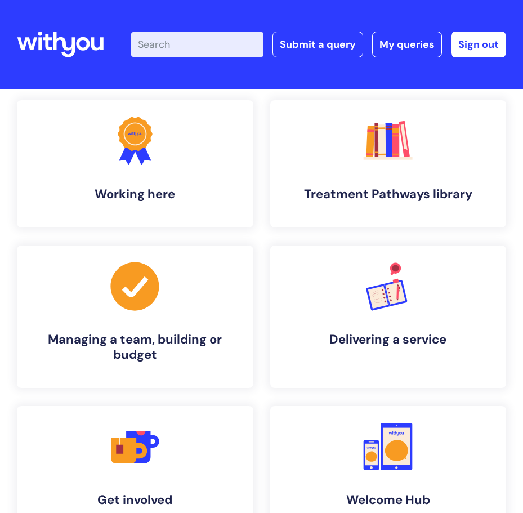 The width and height of the screenshot is (523, 513). I want to click on h4: Working here, so click(135, 194).